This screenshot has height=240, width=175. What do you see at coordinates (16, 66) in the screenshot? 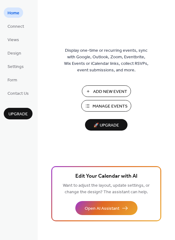
I see `a: Settings` at bounding box center [16, 66].